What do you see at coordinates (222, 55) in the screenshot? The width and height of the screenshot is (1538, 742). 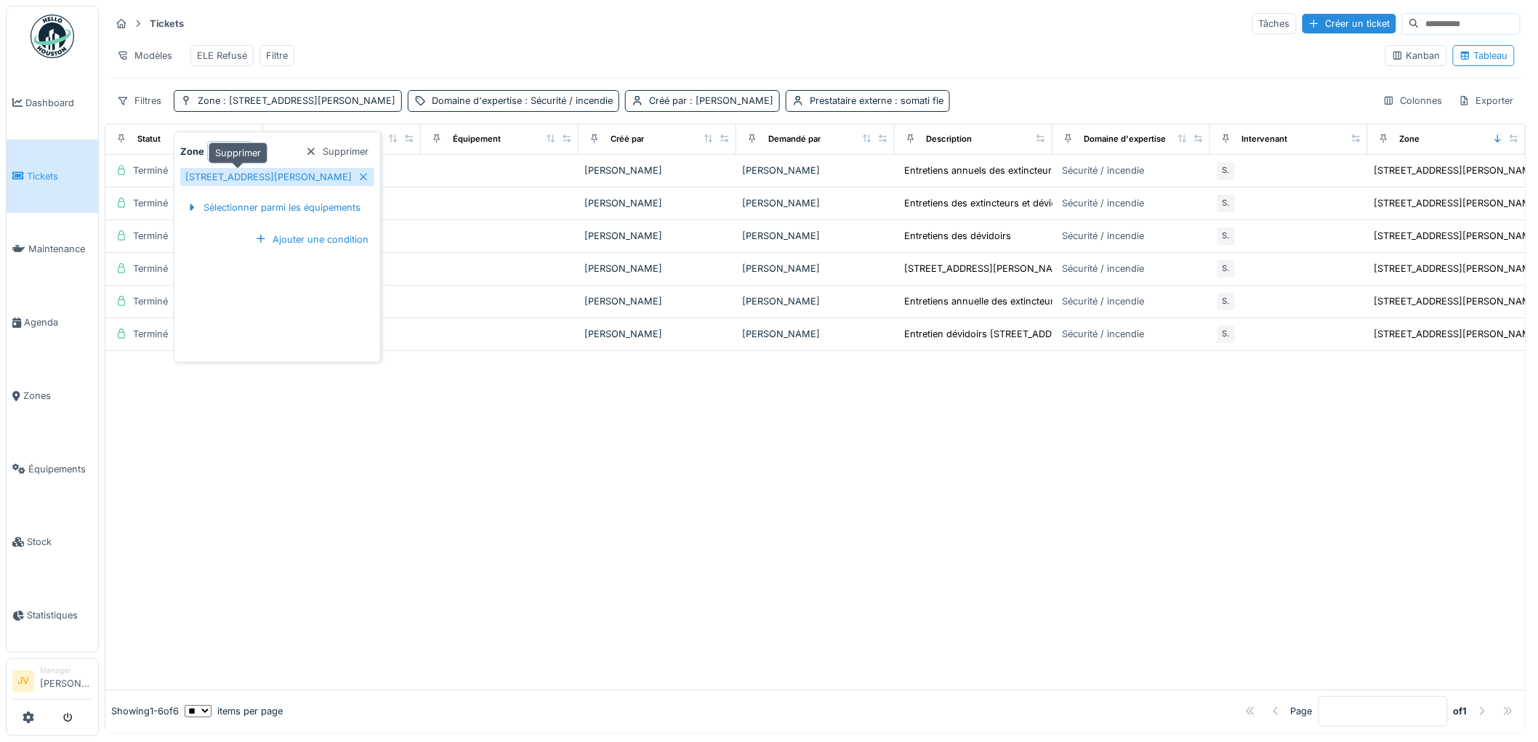 I see `div: ELE Refusé` at bounding box center [222, 55].